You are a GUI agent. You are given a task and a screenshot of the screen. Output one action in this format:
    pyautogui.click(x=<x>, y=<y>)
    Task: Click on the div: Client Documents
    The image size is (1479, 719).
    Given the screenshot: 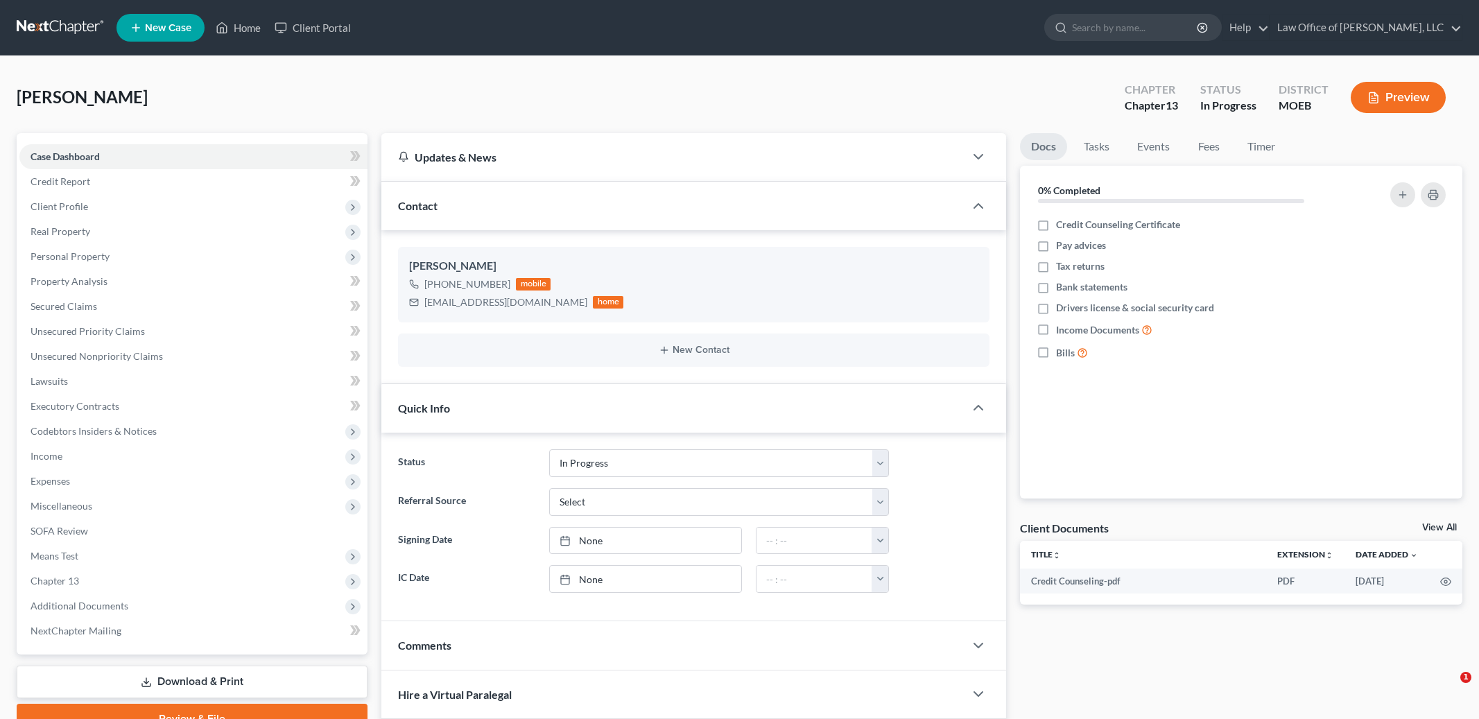 What is the action you would take?
    pyautogui.click(x=1064, y=528)
    